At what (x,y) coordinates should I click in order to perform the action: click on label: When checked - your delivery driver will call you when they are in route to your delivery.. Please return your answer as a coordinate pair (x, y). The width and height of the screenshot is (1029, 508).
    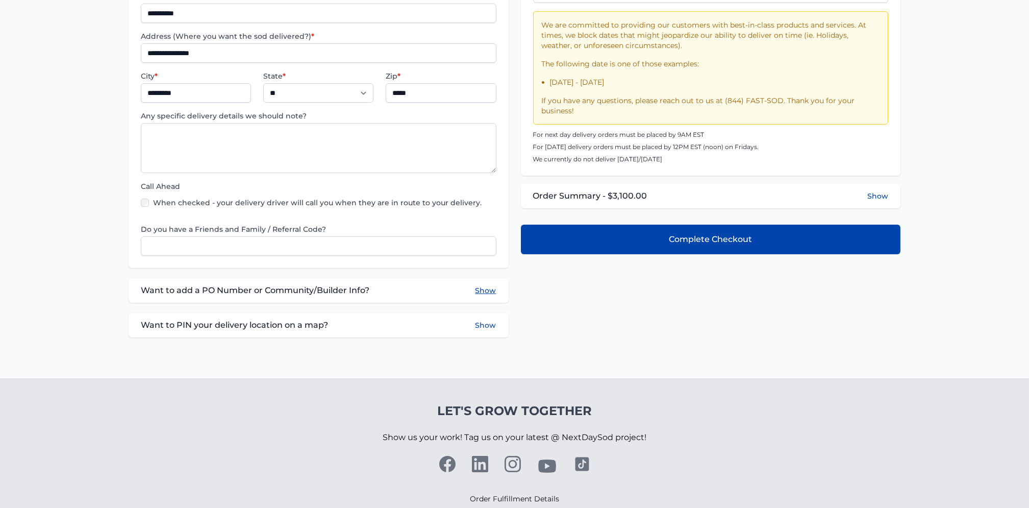
    Looking at the image, I should click on (317, 203).